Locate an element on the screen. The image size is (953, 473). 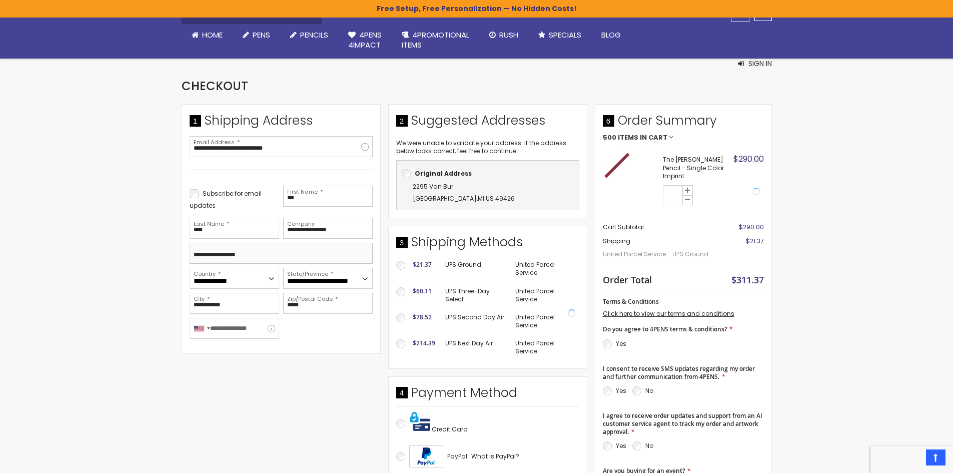
span: Pencils is located at coordinates (314, 35).